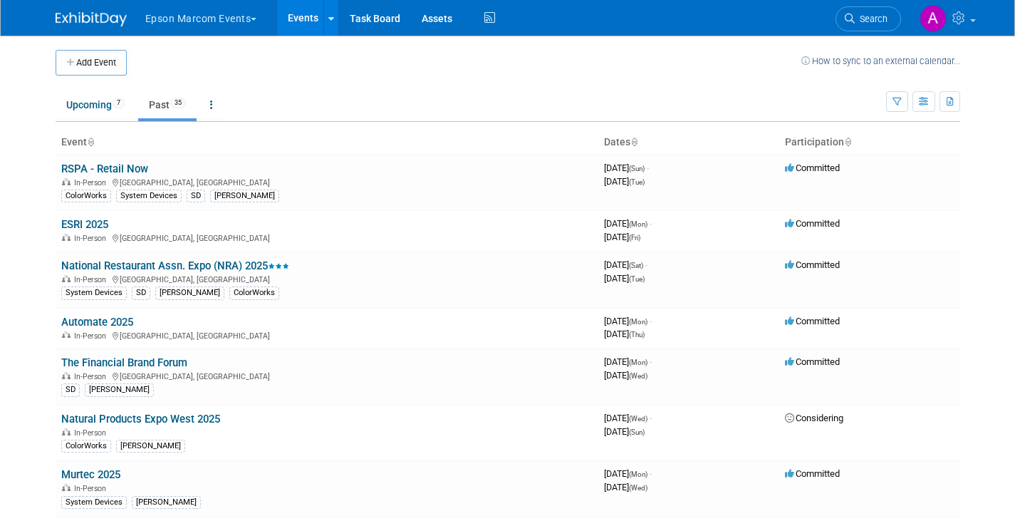  I want to click on span: Search, so click(871, 19).